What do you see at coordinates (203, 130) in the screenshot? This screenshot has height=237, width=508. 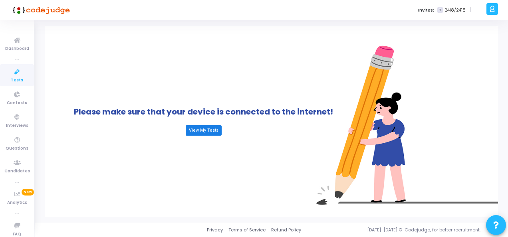 I see `a: View My Tests` at bounding box center [203, 130].